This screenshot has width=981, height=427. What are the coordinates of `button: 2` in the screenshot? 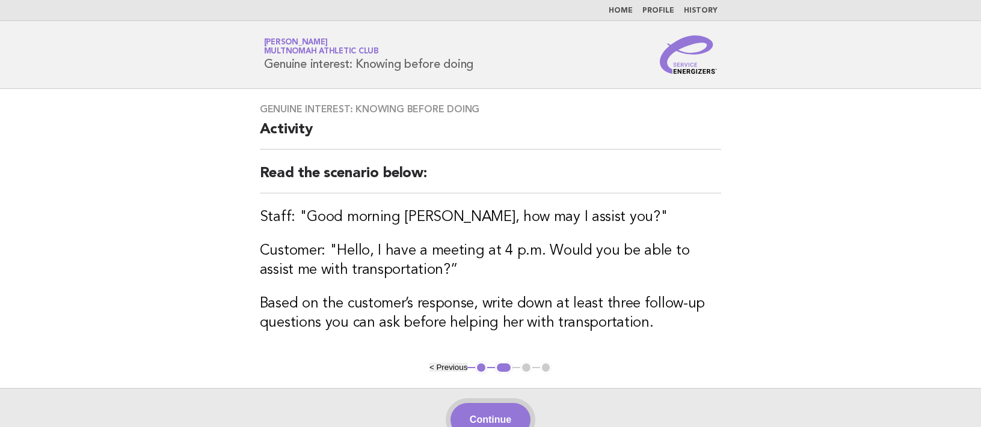 It's located at (503, 368).